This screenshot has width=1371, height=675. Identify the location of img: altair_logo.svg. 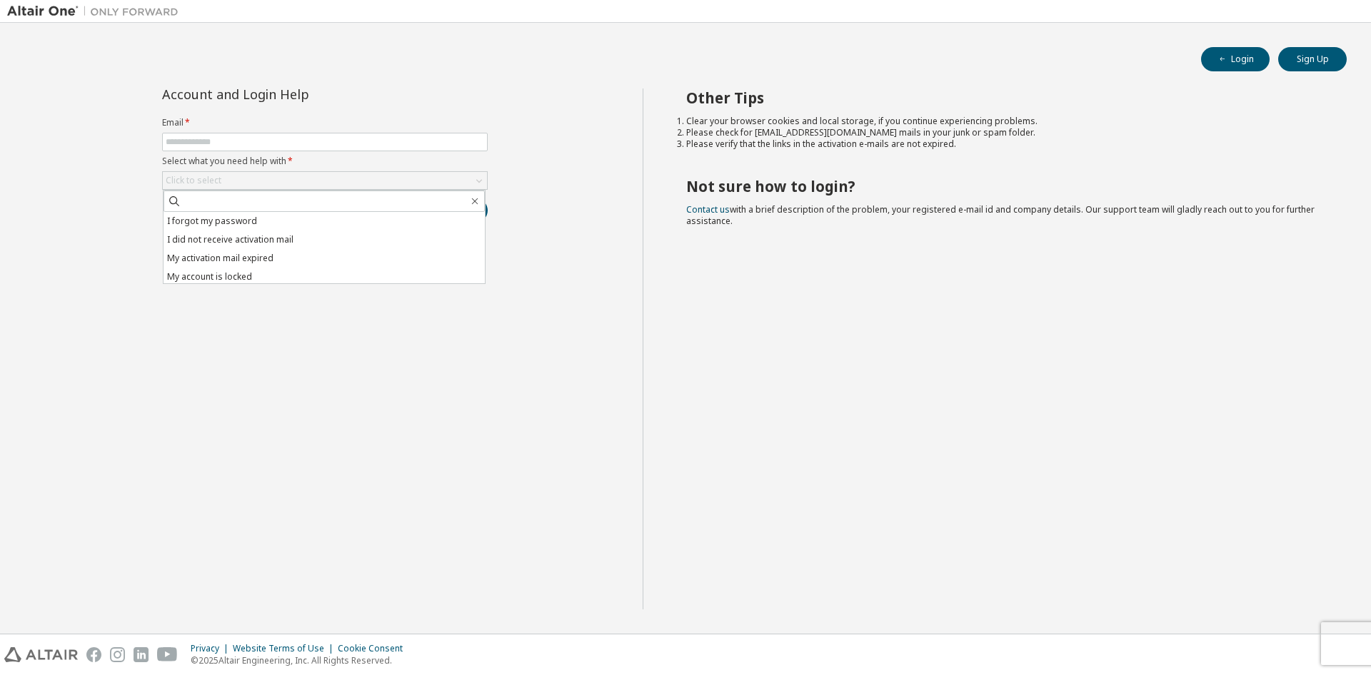
(41, 655).